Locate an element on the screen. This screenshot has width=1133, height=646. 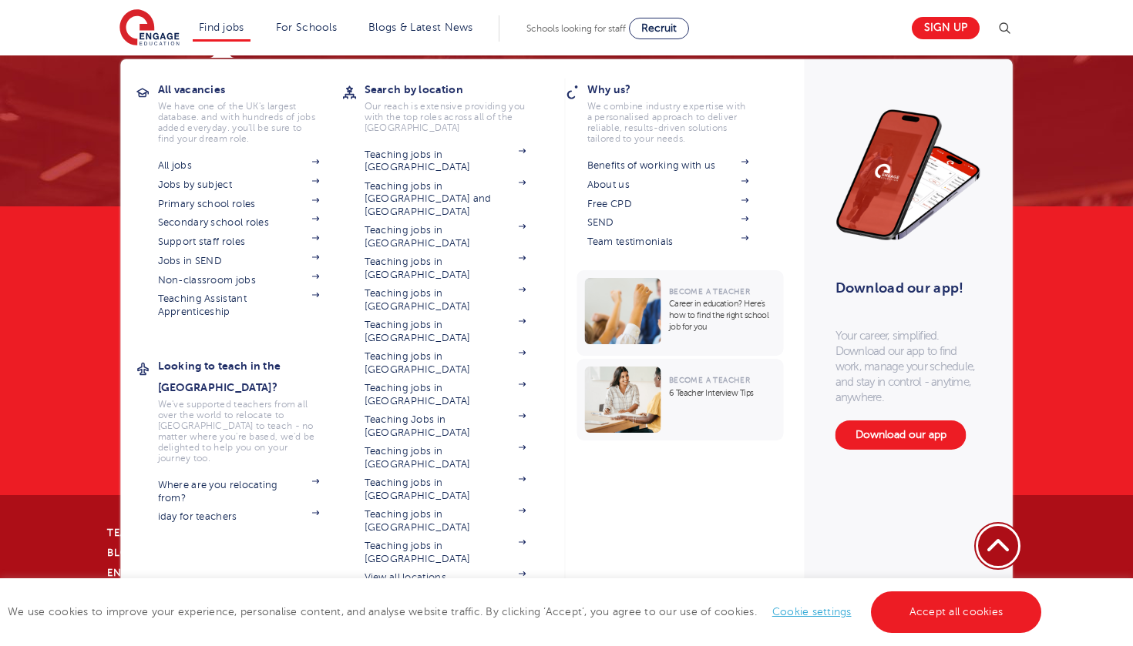
a: Jobs by subject is located at coordinates (239, 185).